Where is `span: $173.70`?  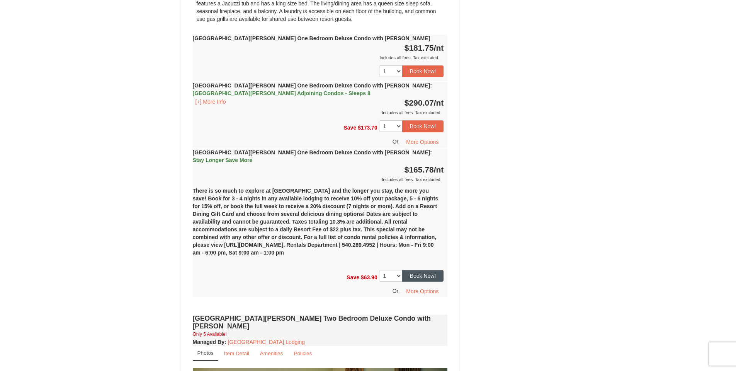 span: $173.70 is located at coordinates (367, 127).